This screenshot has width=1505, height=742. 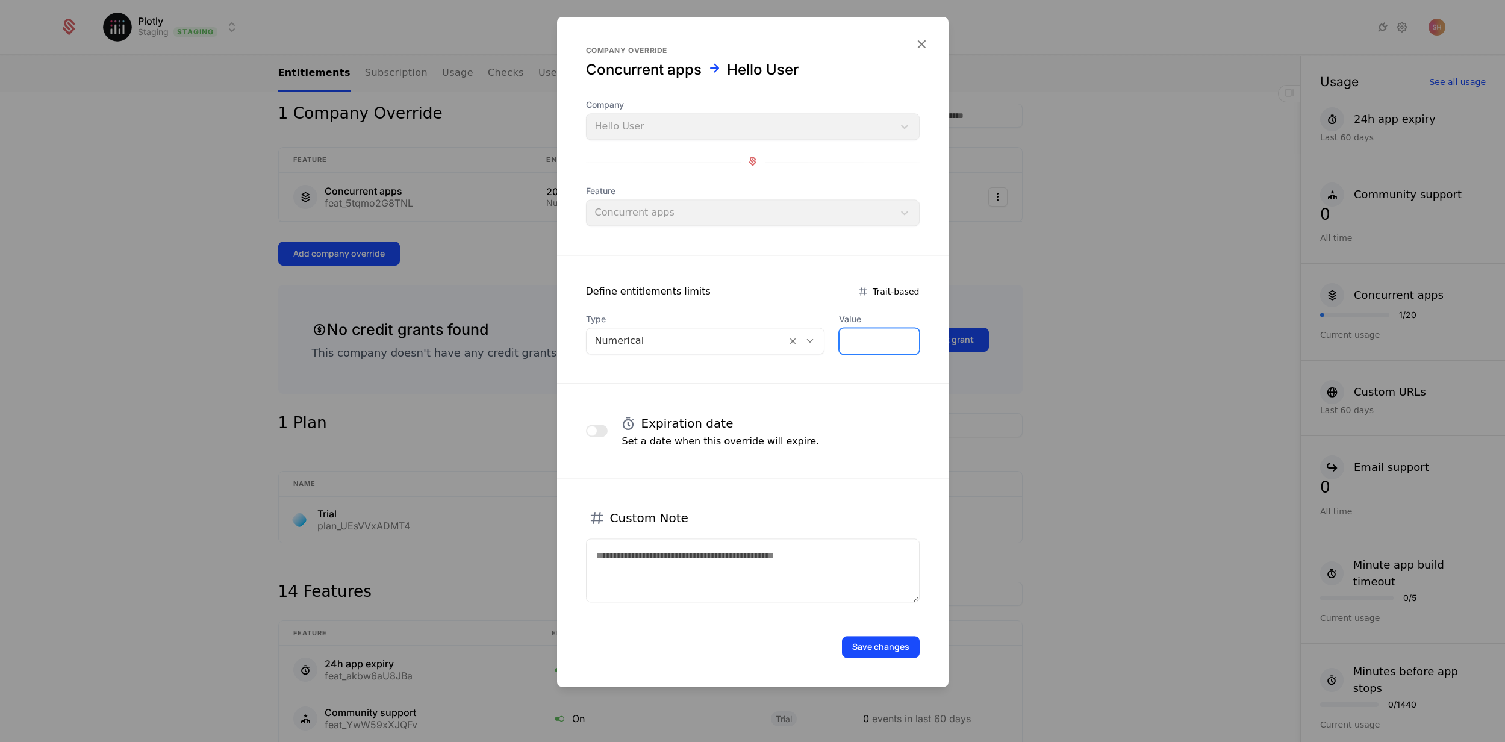 I want to click on h4: Expiration date, so click(x=687, y=423).